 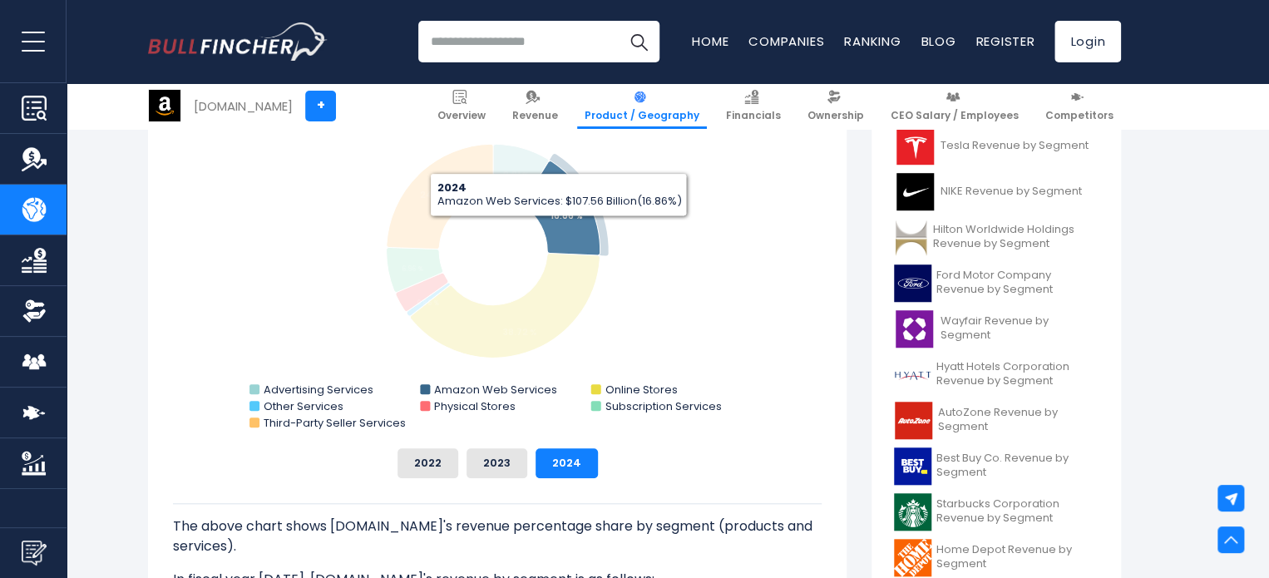 What do you see at coordinates (642, 116) in the screenshot?
I see `span: Product / Geography` at bounding box center [642, 116].